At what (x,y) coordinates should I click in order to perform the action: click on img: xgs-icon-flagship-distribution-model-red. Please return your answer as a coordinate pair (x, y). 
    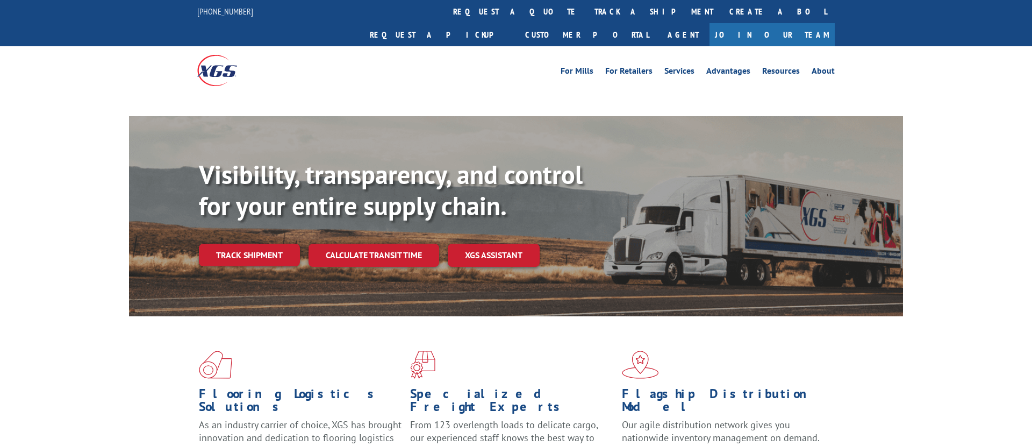
    Looking at the image, I should click on (640, 365).